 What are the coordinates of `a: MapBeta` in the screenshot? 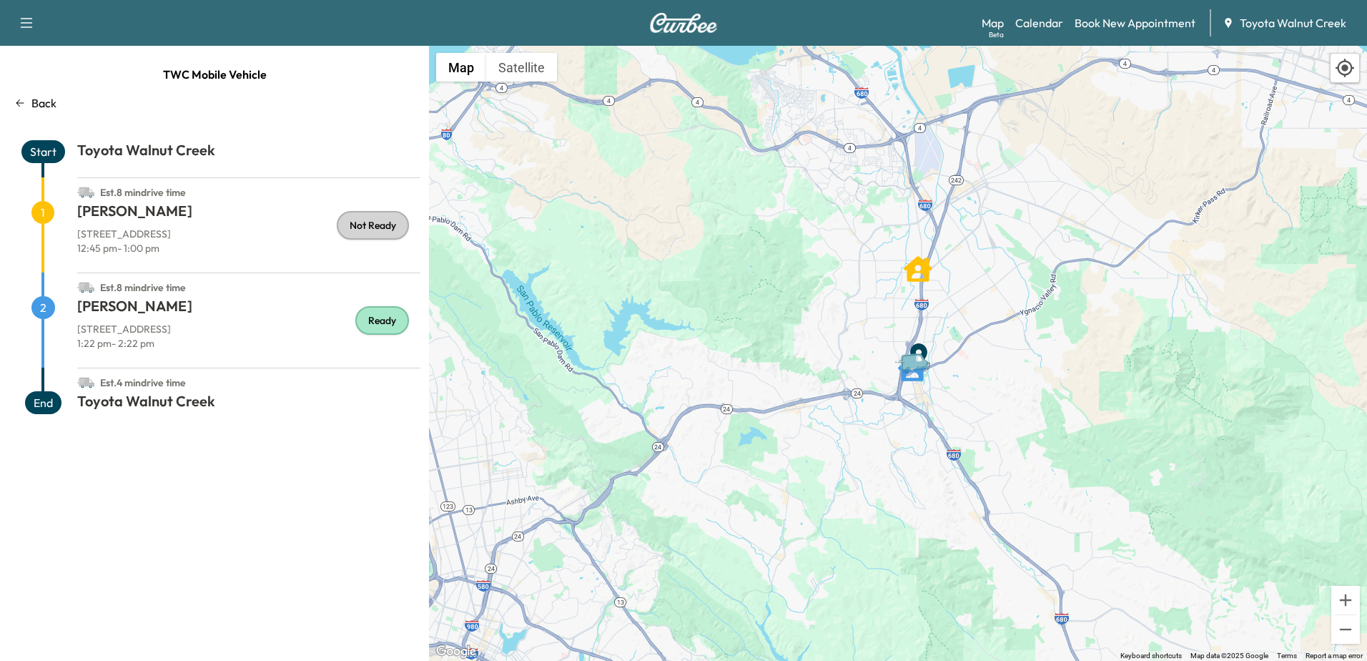 It's located at (993, 23).